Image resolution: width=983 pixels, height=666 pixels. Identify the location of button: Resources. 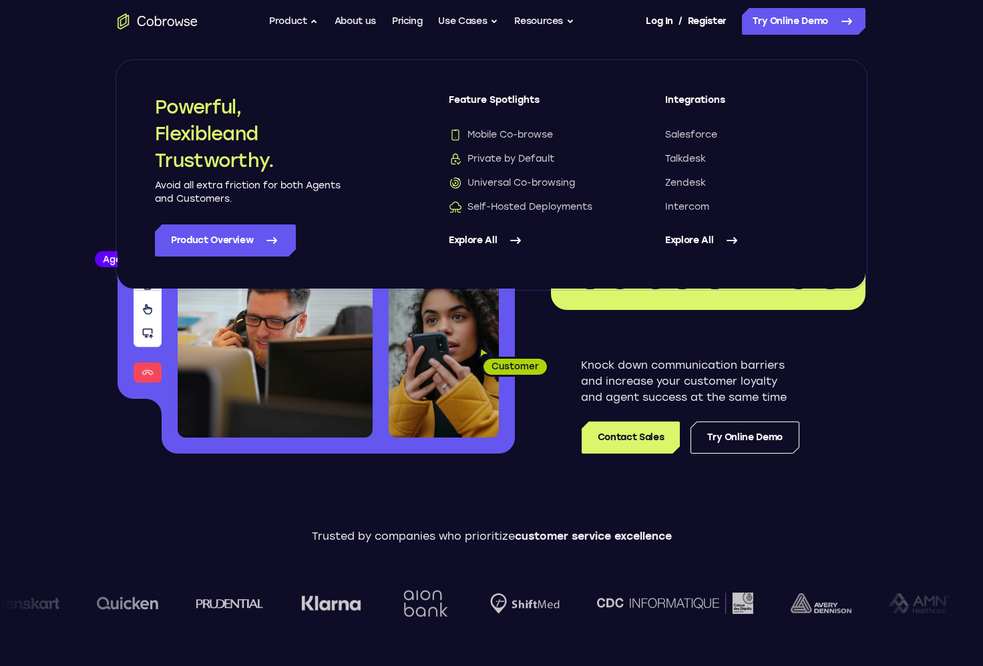
(544, 21).